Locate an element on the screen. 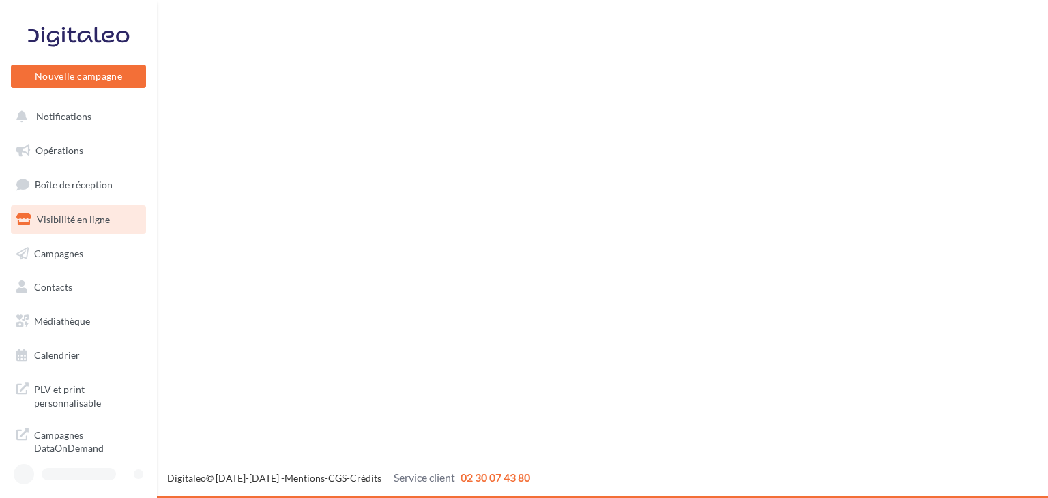 Image resolution: width=1048 pixels, height=498 pixels. span: Service client is located at coordinates (424, 477).